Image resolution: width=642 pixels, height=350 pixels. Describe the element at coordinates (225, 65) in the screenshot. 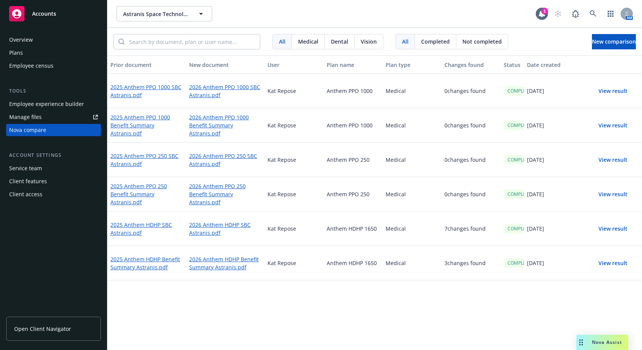

I see `button: New document` at that location.